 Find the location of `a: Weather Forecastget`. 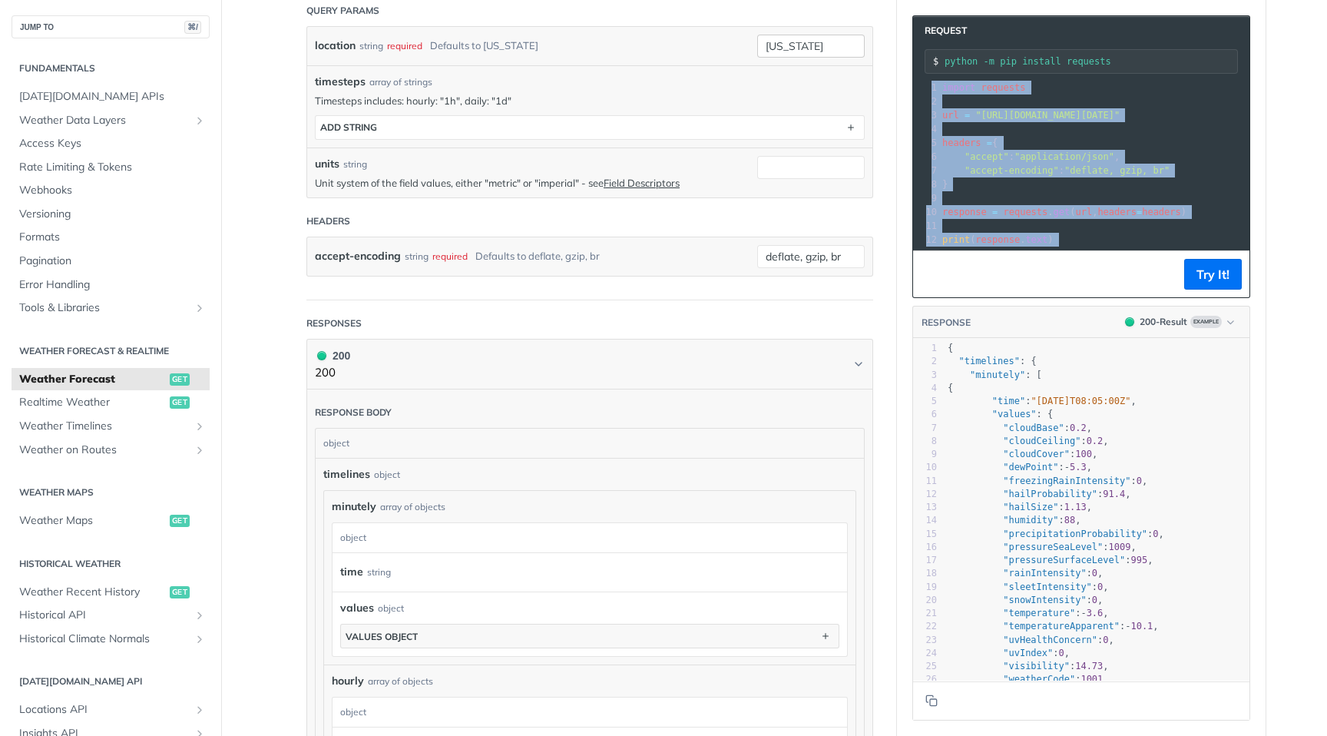

a: Weather Forecastget is located at coordinates (111, 379).